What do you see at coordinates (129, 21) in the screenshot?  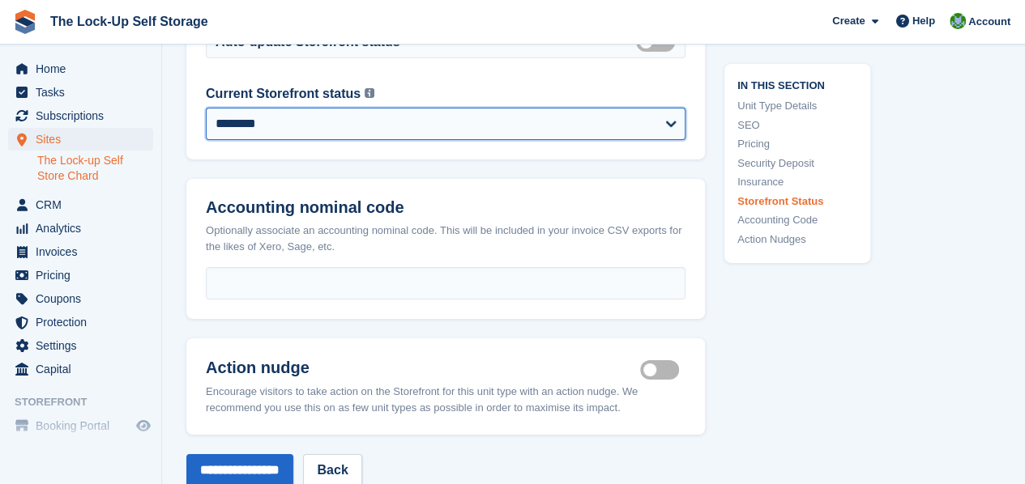 I see `a: The Lock-Up Self Storage` at bounding box center [129, 21].